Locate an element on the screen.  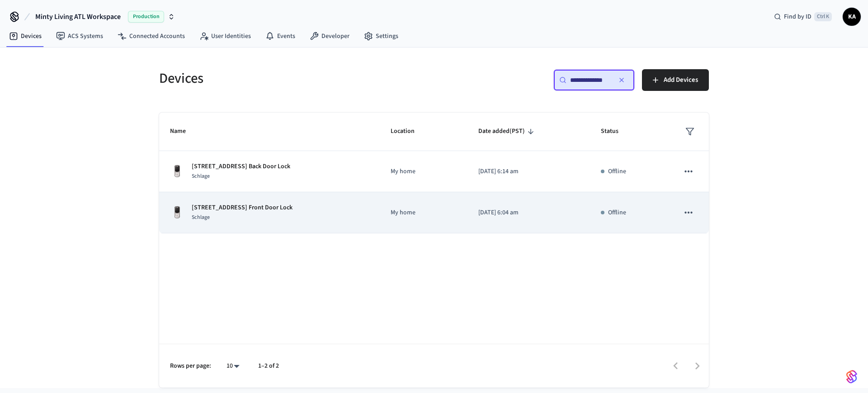
a: ACS Systems is located at coordinates (80, 36).